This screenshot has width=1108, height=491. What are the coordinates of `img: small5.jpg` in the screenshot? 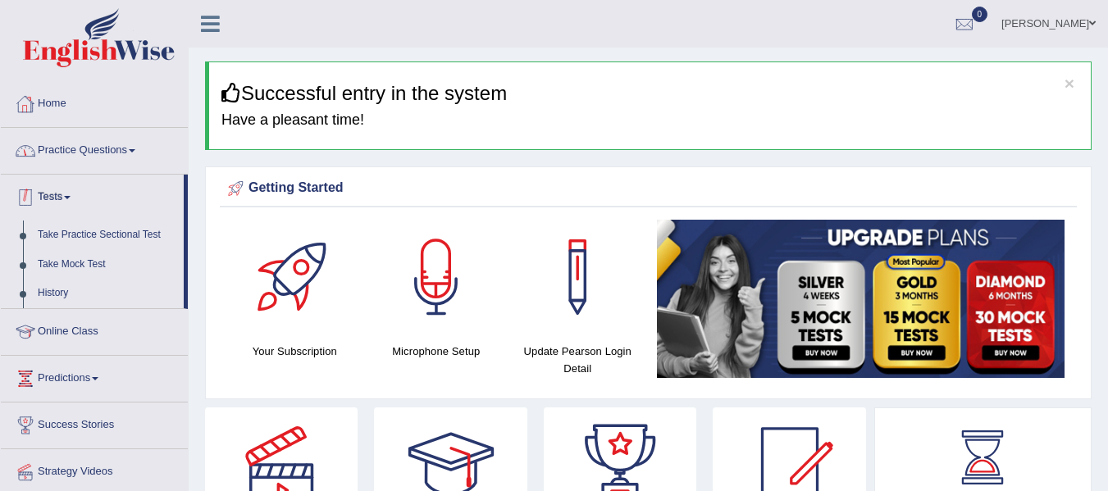 It's located at (861, 299).